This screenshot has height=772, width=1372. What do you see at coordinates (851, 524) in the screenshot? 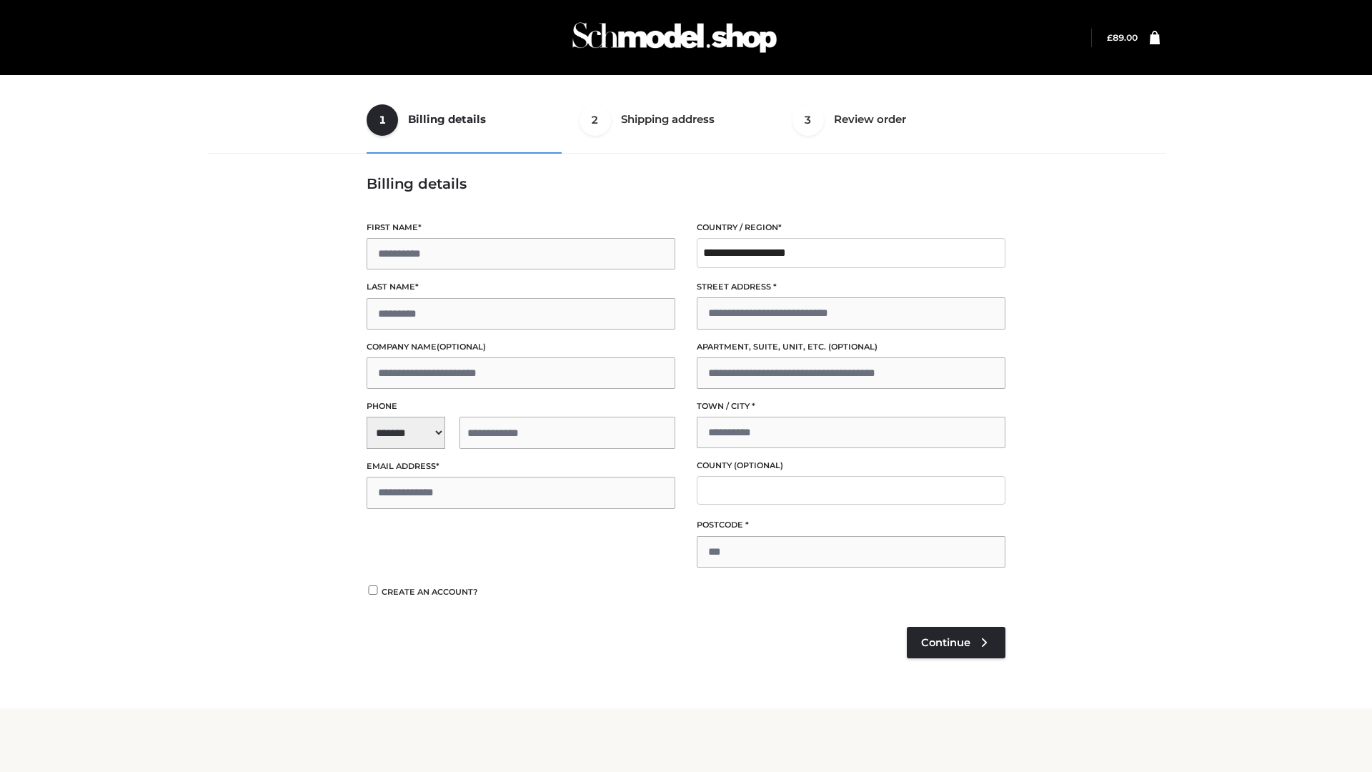
I see `label: Postcode` at bounding box center [851, 524].